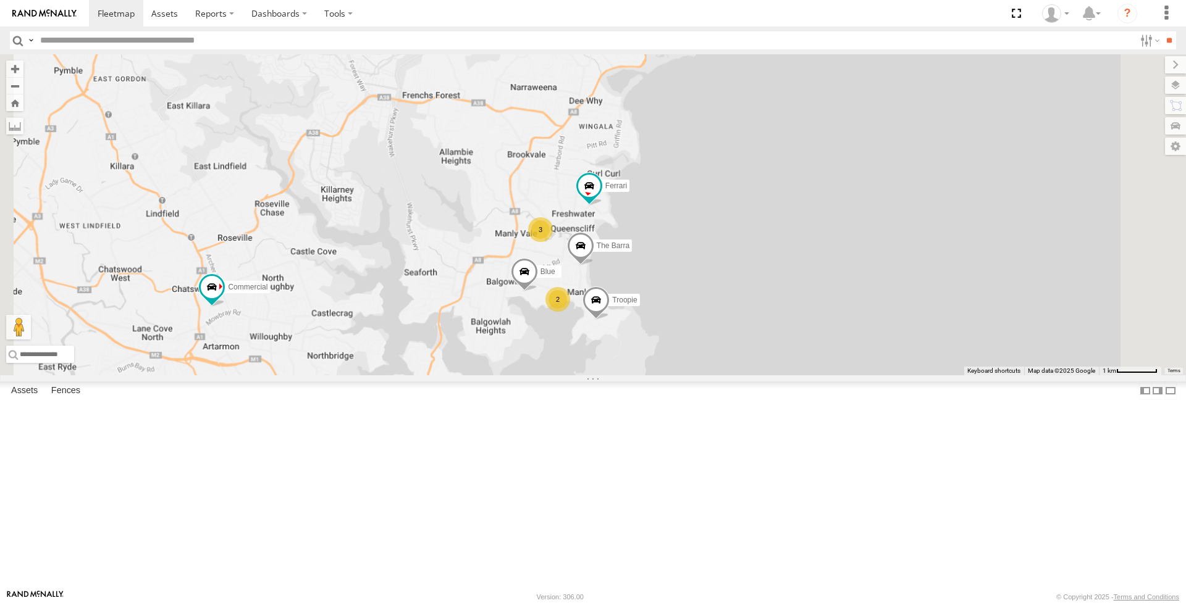 This screenshot has height=603, width=1186. I want to click on button: Zoom Home, so click(15, 103).